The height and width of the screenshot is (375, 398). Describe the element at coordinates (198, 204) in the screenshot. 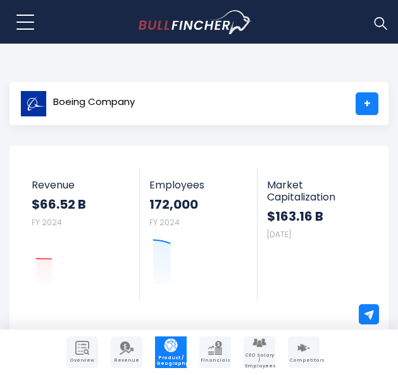

I see `strong: 172,000` at that location.